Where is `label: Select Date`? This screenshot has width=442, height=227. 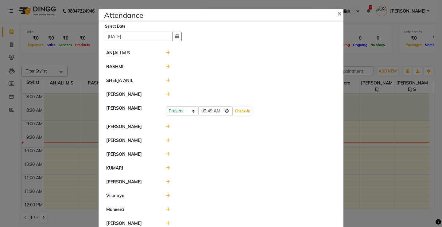
label: Select Date is located at coordinates (115, 26).